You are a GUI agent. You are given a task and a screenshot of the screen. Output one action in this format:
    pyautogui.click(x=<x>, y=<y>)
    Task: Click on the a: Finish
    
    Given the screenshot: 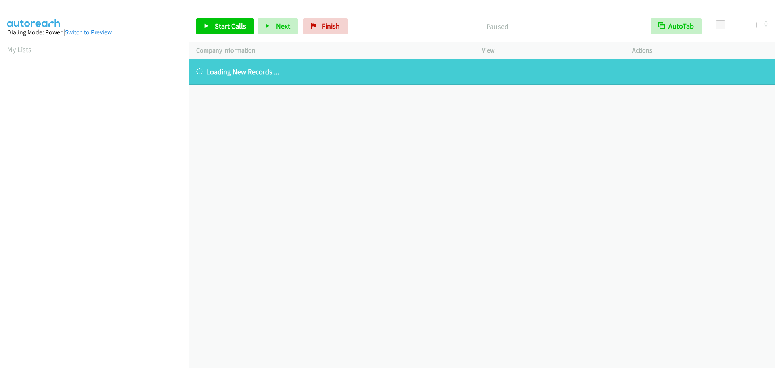 What is the action you would take?
    pyautogui.click(x=325, y=26)
    